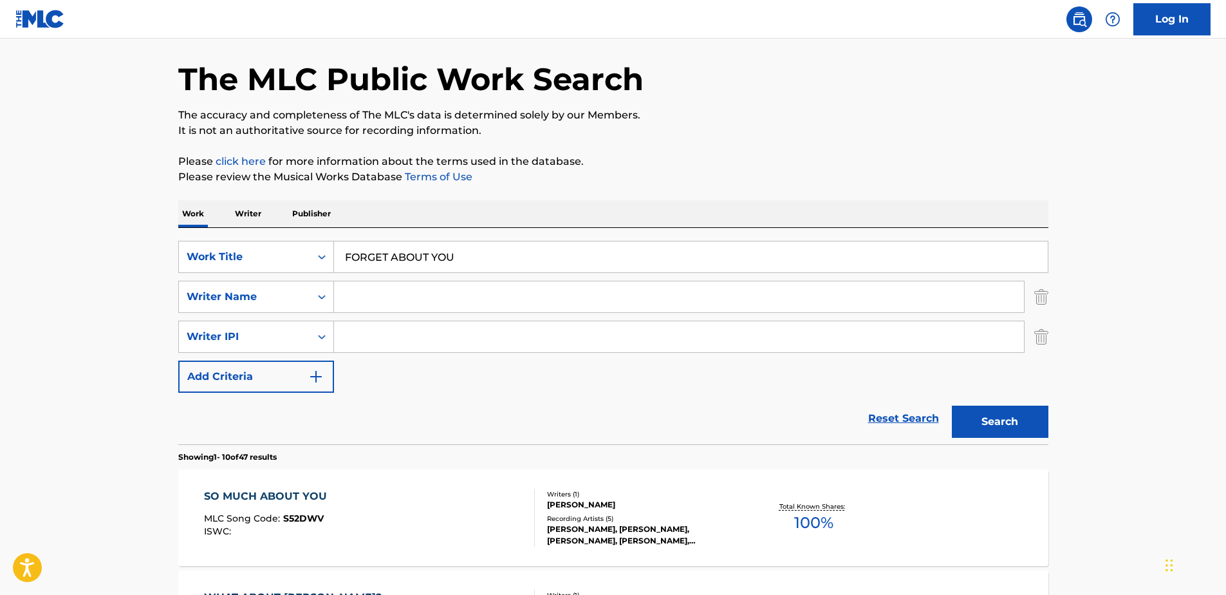  I want to click on p: Please review the Musical Works Database, so click(613, 177).